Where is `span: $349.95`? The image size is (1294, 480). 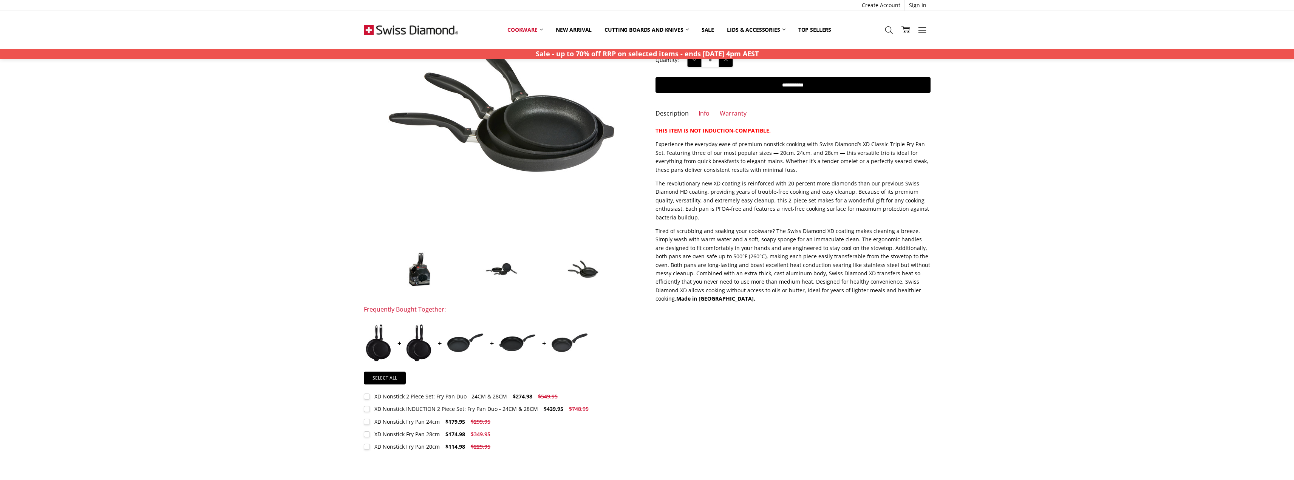 span: $349.95 is located at coordinates (481, 434).